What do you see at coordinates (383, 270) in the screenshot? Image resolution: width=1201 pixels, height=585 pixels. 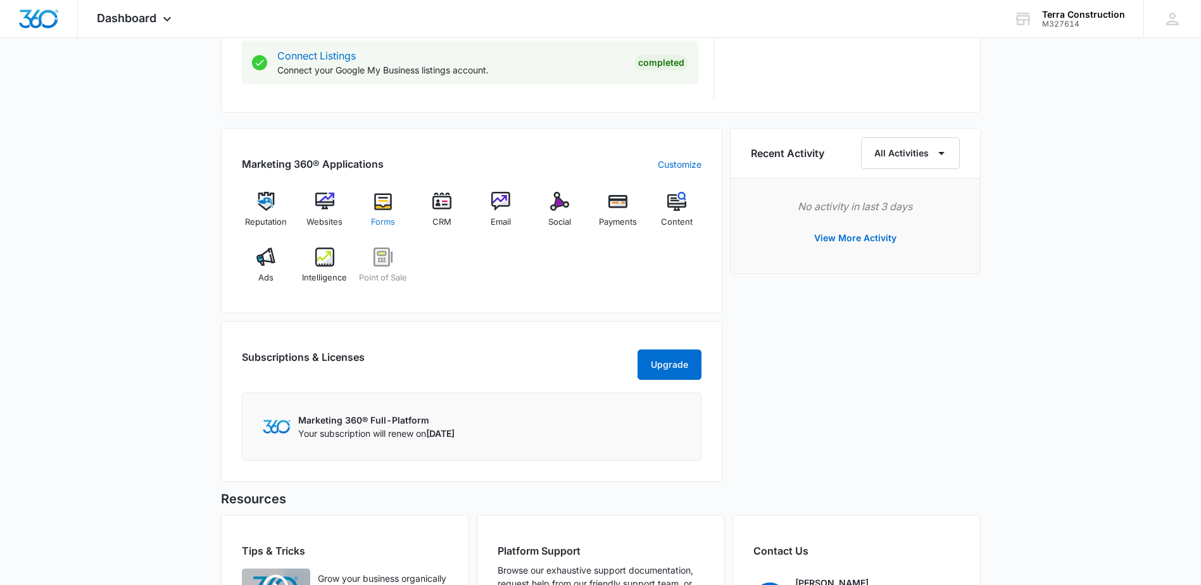 I see `a: Point of Sale` at bounding box center [383, 270].